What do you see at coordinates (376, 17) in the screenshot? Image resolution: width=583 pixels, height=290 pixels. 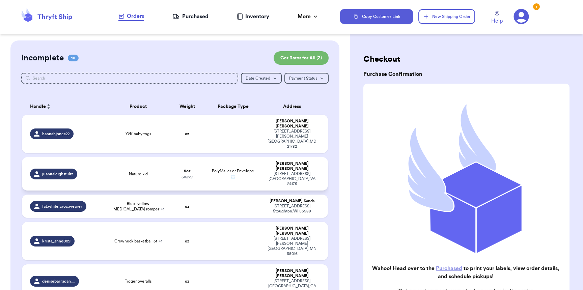 I see `button: Copy Customer Link` at bounding box center [376, 17].